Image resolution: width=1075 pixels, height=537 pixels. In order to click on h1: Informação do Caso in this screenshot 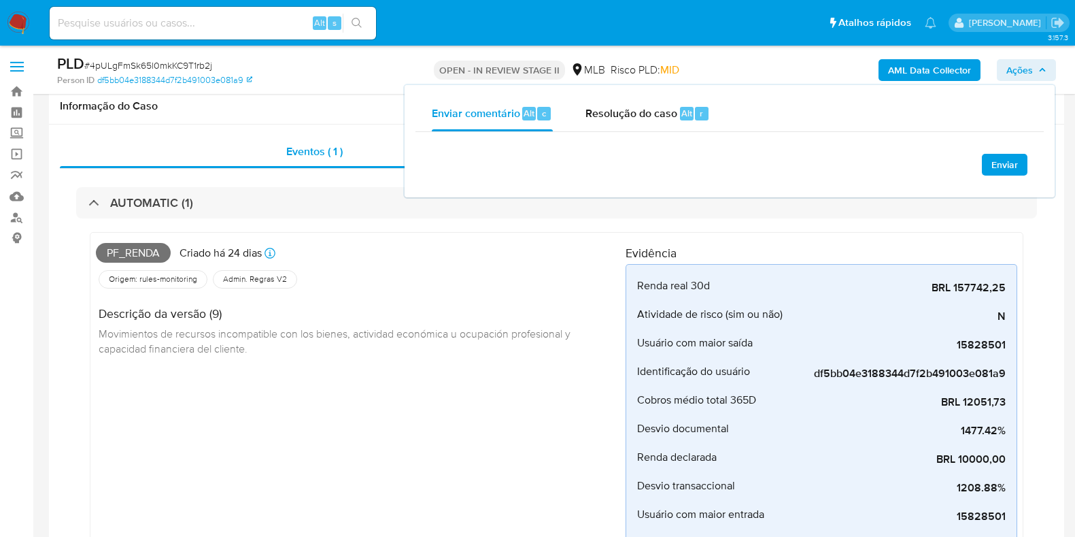, I will do `click(556, 106)`.